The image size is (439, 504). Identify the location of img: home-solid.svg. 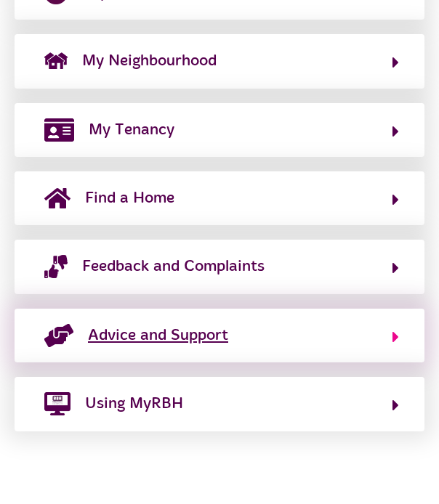
(57, 198).